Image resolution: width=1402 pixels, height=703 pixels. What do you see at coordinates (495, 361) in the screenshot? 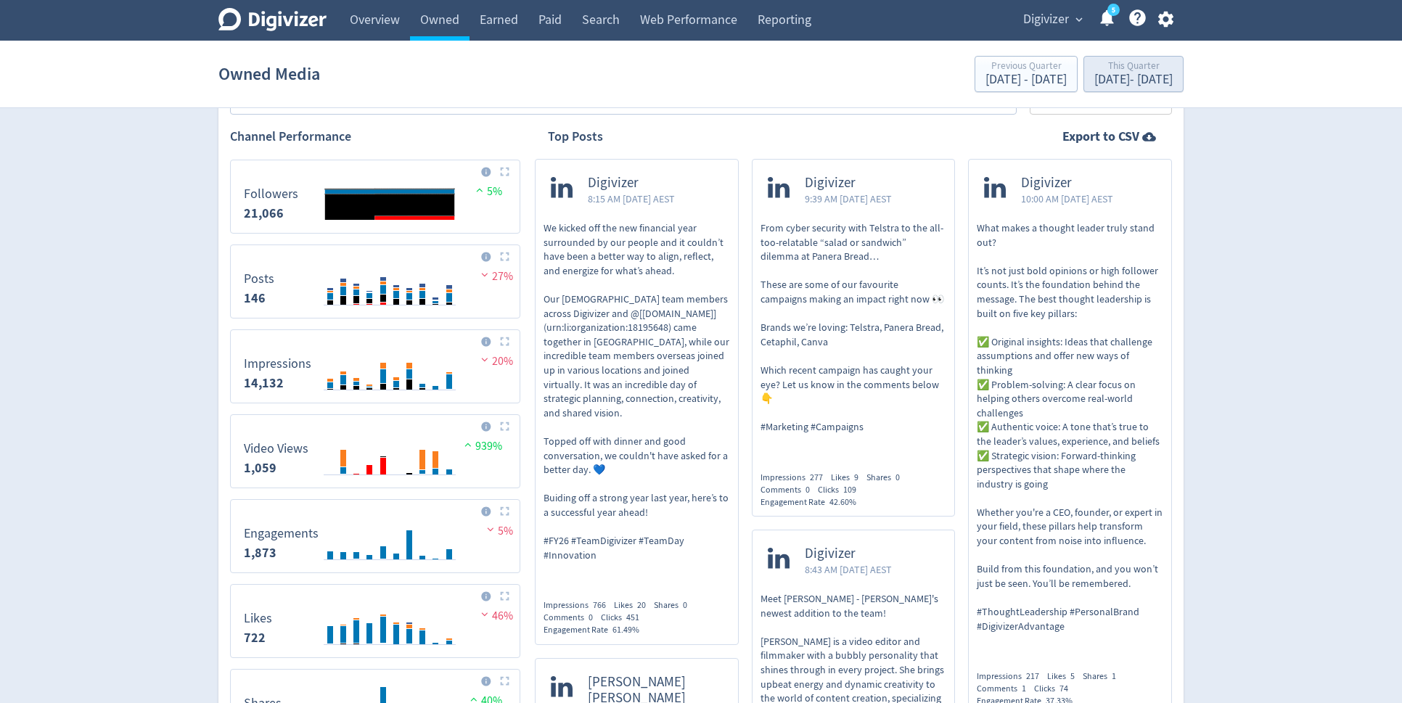
I see `span: 20%` at bounding box center [495, 361].